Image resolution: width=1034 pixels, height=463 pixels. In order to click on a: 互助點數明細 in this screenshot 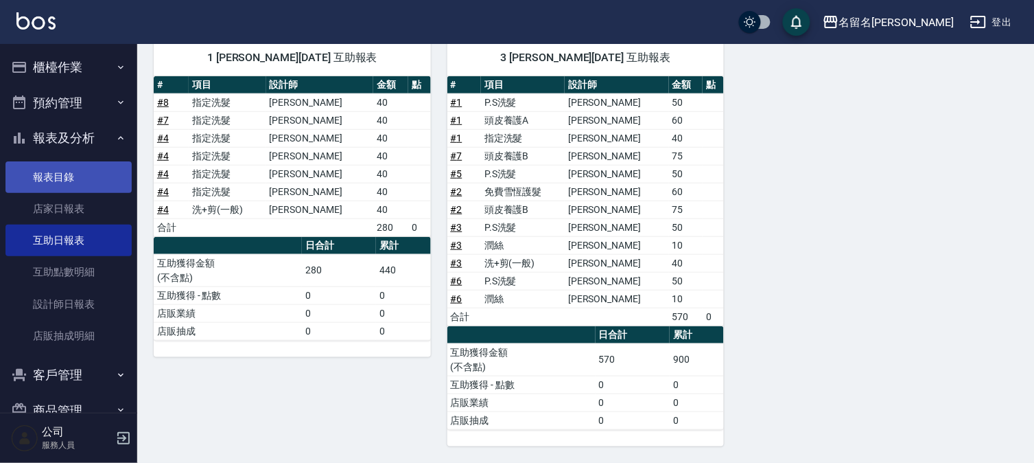, I will do `click(69, 272)`.